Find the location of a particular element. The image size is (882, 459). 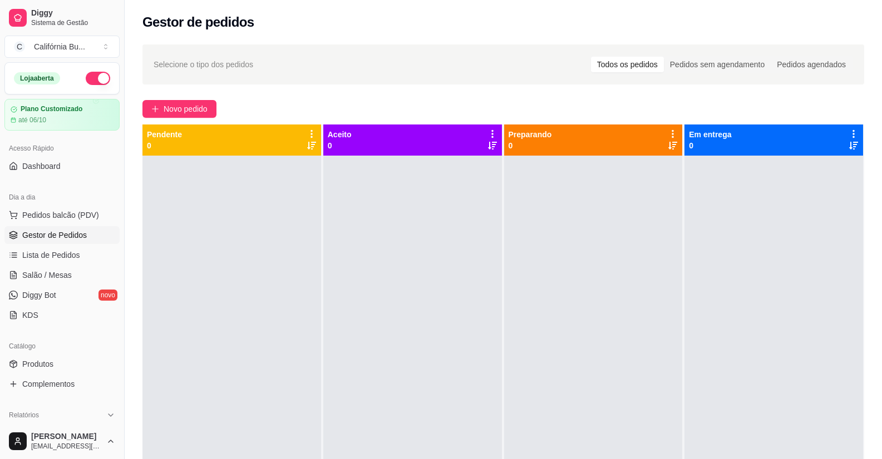

a: Diggy Botnovo is located at coordinates (62, 295).